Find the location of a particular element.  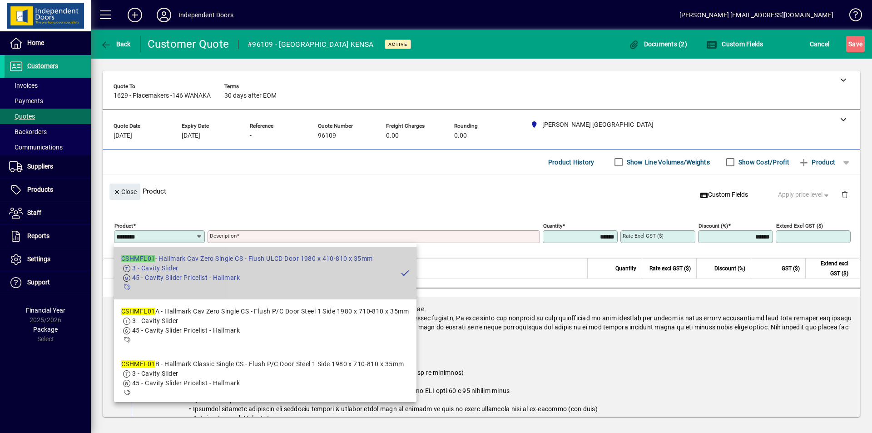

span: Discount (%) is located at coordinates (730, 268).